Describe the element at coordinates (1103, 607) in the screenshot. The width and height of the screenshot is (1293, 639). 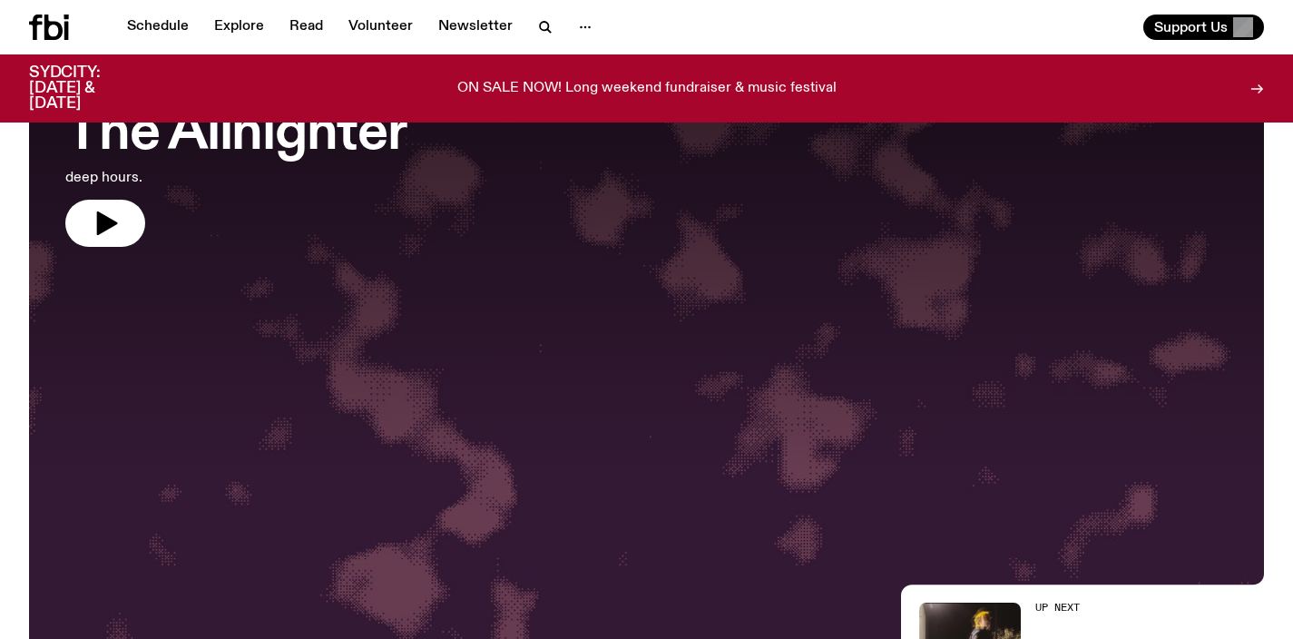
I see `h2: Up Next` at that location.